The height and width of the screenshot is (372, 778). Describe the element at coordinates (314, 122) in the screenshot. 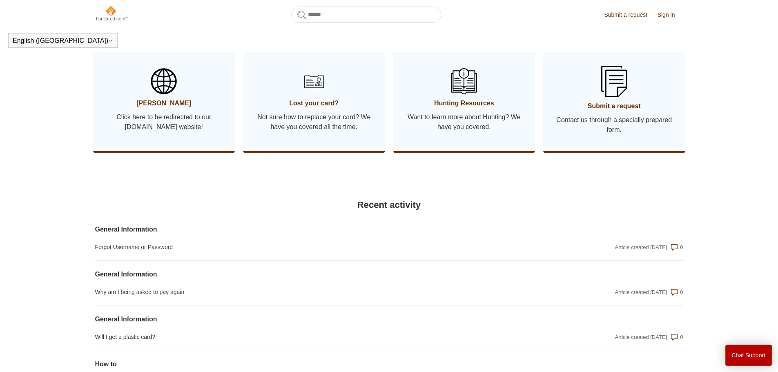

I see `span: Not sure how to replace your card? We have you covered all the time.` at that location.